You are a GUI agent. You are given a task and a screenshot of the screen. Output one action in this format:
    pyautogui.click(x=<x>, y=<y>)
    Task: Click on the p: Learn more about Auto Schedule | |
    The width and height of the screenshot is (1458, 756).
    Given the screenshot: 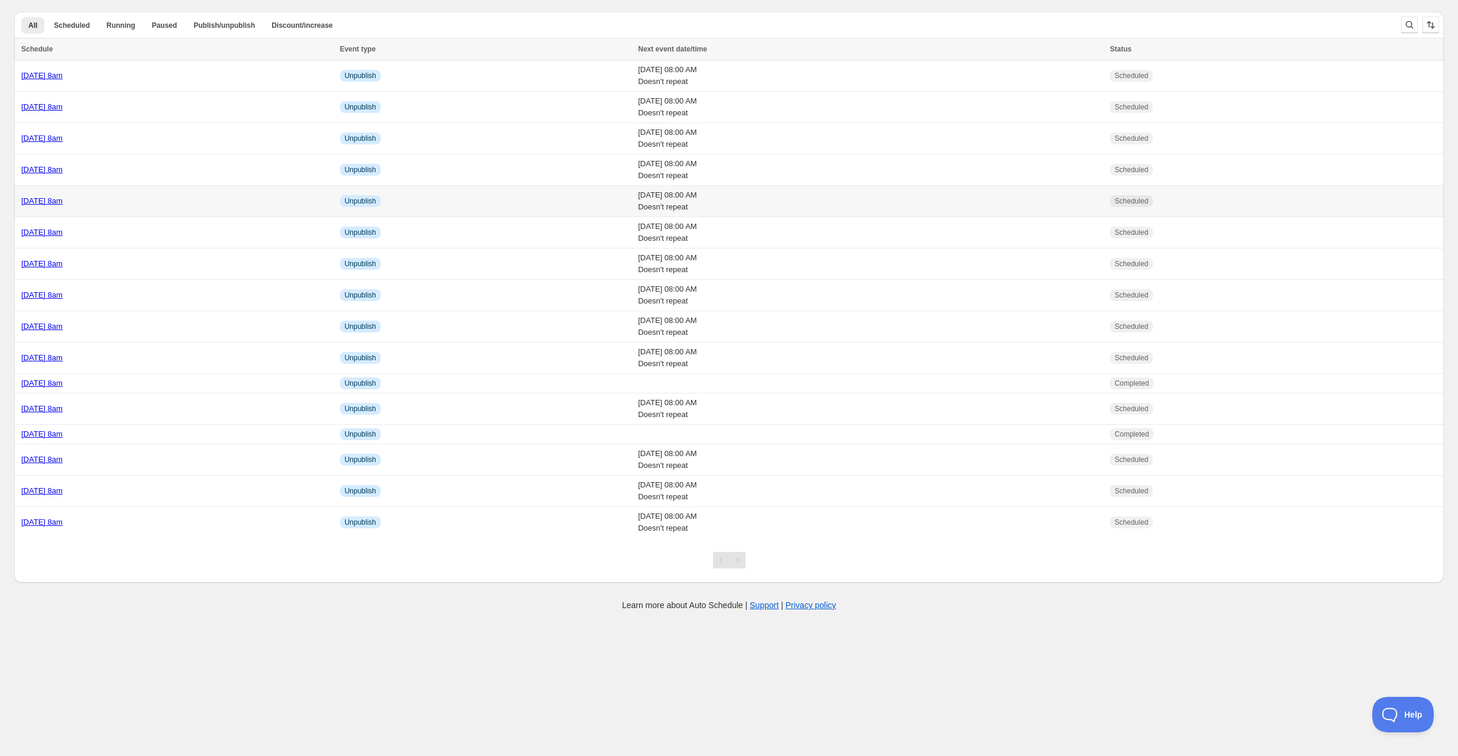 What is the action you would take?
    pyautogui.click(x=729, y=605)
    